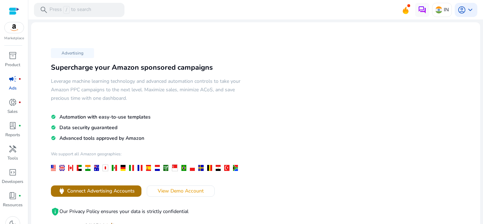 Image resolution: width=483 pixels, height=224 pixels. Describe the element at coordinates (73, 53) in the screenshot. I see `p: Advertising` at that location.